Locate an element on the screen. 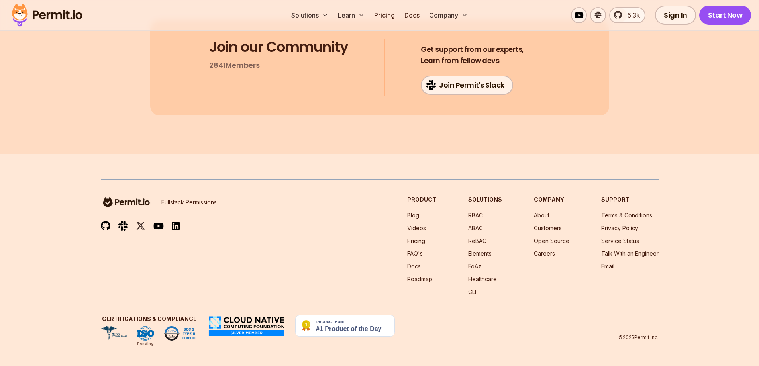 The image size is (759, 366). button: Solutions is located at coordinates (309, 15).